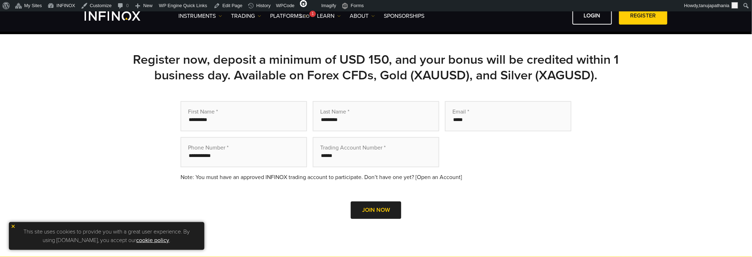 Image resolution: width=752 pixels, height=257 pixels. Describe the element at coordinates (643, 16) in the screenshot. I see `a: REGISTER` at that location.